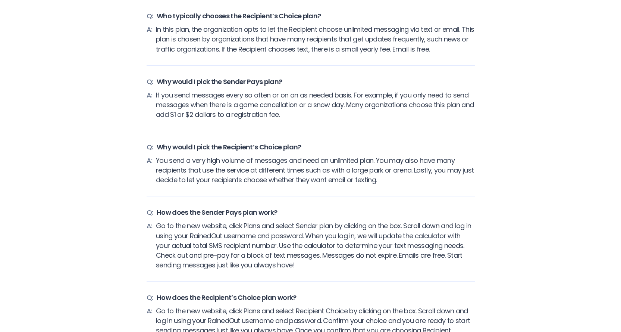  I want to click on span: If you send messages every so often or on an as needed basis. For example, if you only need to se..., so click(315, 105).